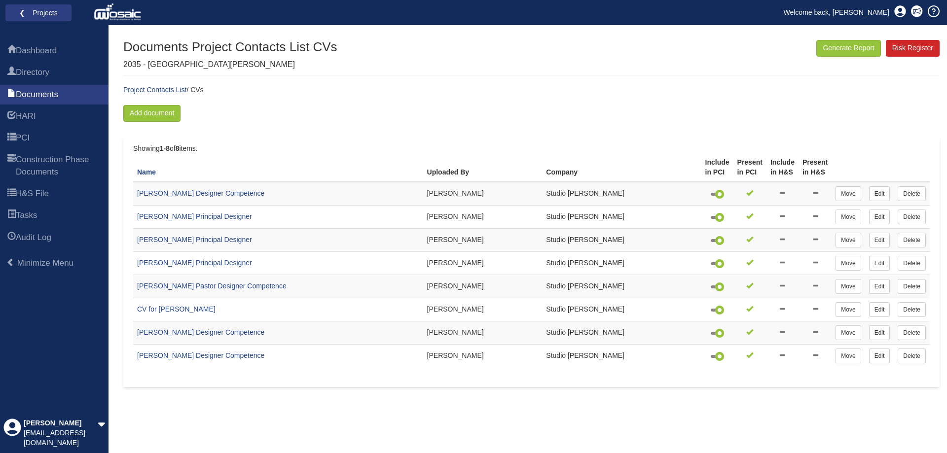 Image resolution: width=947 pixels, height=453 pixels. I want to click on th: Company, so click(621, 168).